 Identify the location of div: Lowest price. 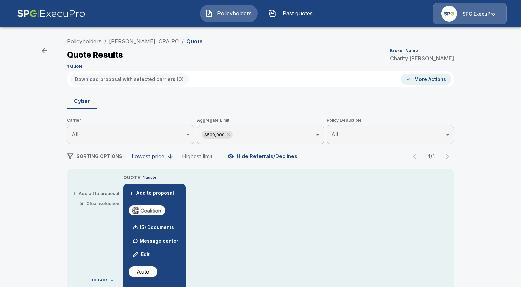
(148, 156).